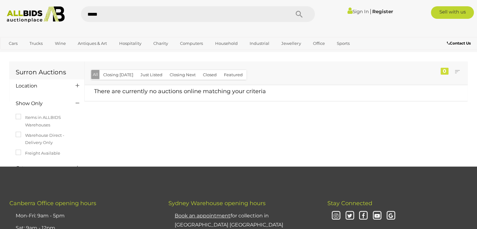  What do you see at coordinates (41, 168) in the screenshot?
I see `h4: Category` at bounding box center [41, 168].